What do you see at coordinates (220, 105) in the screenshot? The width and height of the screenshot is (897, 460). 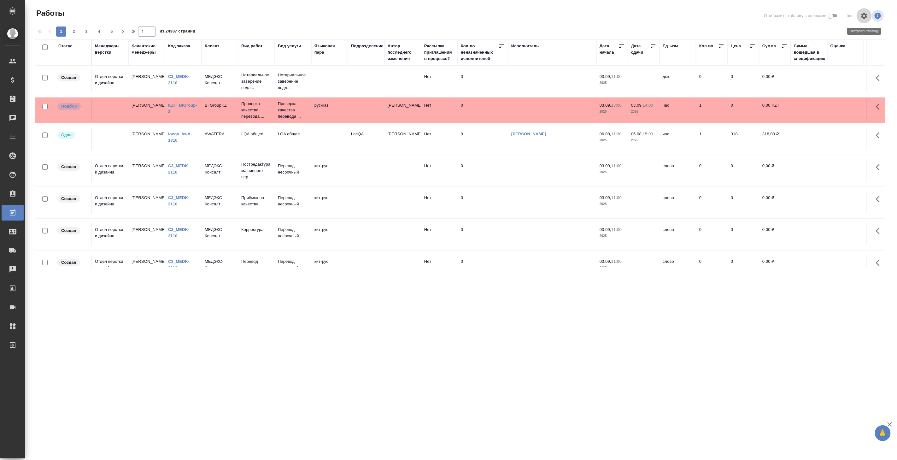 I see `p: BI GroupKZ` at bounding box center [220, 105].